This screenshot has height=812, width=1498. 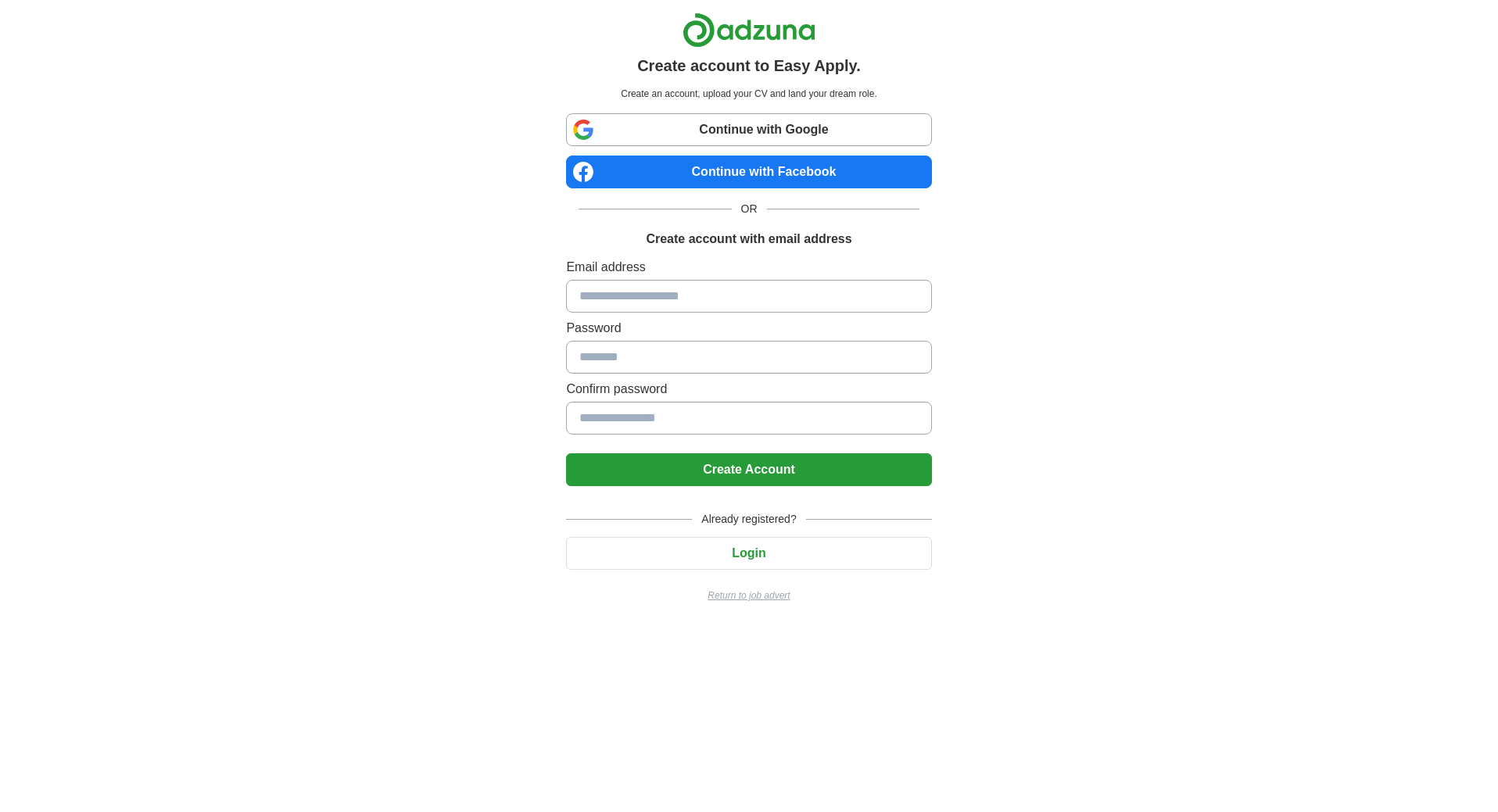 I want to click on h1: Create account to Easy Apply., so click(x=749, y=66).